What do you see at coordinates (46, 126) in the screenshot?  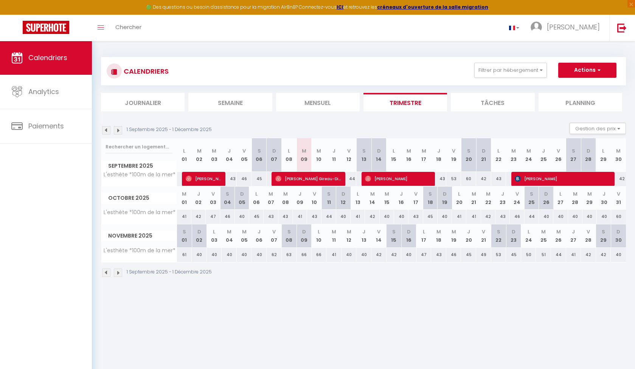 I see `span: Paiements` at bounding box center [46, 126].